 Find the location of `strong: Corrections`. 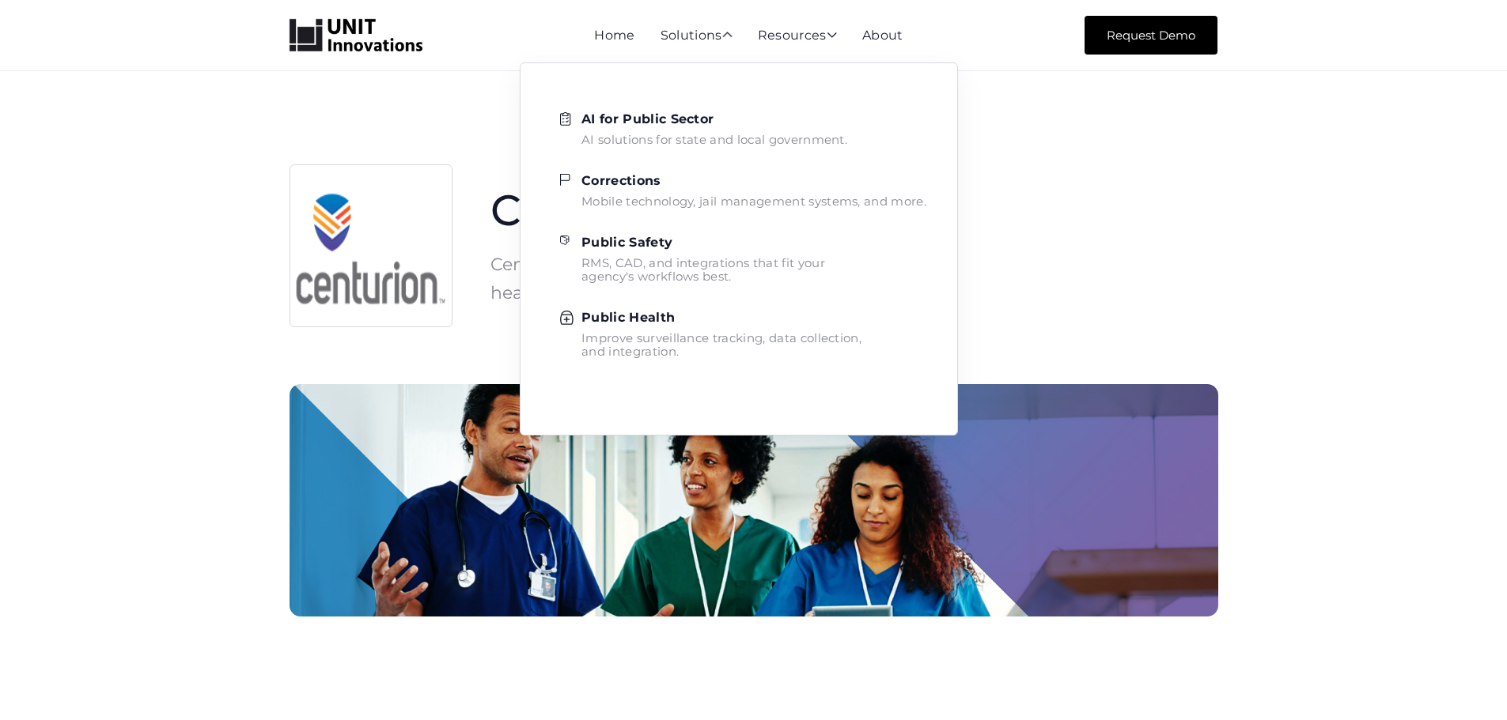

strong: Corrections is located at coordinates (621, 180).